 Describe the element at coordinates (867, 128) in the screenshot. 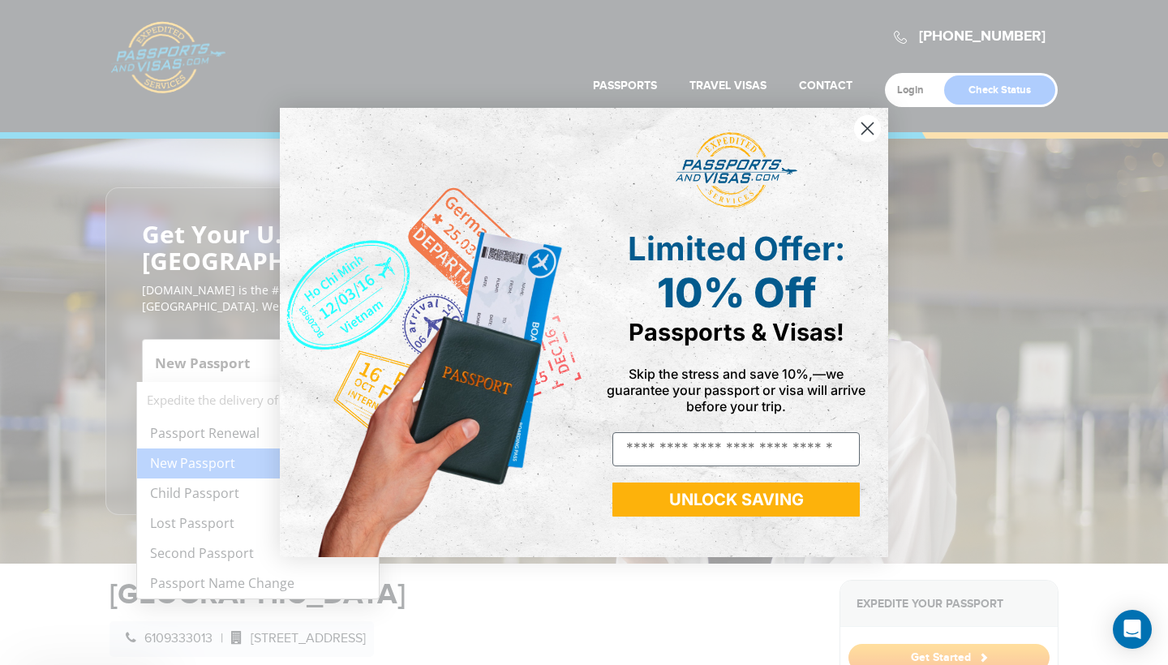

I see `button: Close dialog` at that location.